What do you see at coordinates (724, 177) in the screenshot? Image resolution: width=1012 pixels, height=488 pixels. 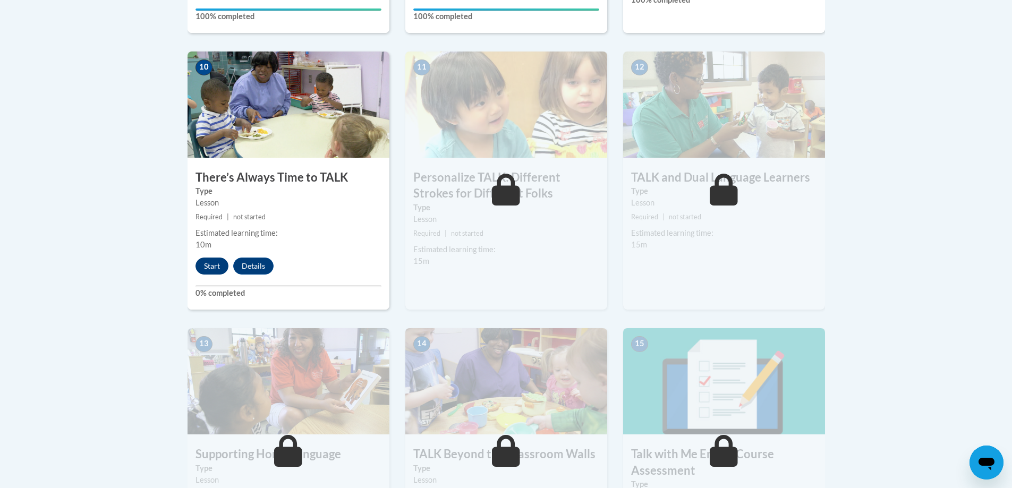 I see `h3: TALK and Dual Language Learners` at bounding box center [724, 177].